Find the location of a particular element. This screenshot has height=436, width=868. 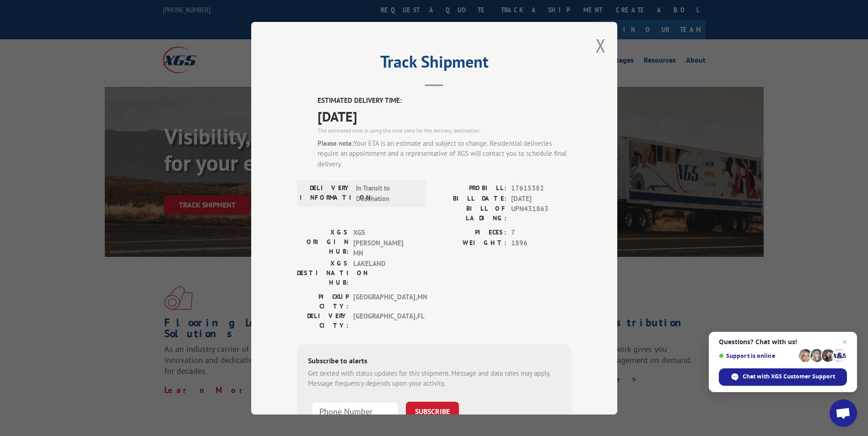

span: 17615382 is located at coordinates (541, 188).